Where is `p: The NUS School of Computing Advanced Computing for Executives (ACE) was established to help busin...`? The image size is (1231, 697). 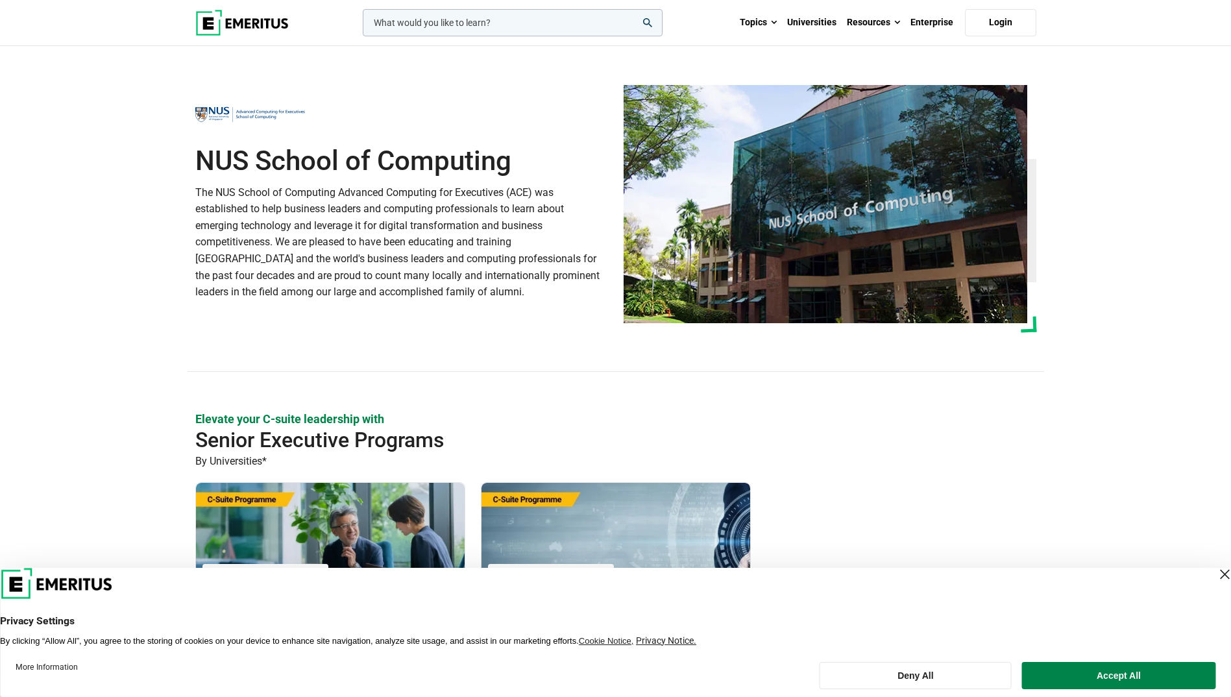
p: The NUS School of Computing Advanced Computing for Executives (ACE) was established to help busin... is located at coordinates (402, 242).